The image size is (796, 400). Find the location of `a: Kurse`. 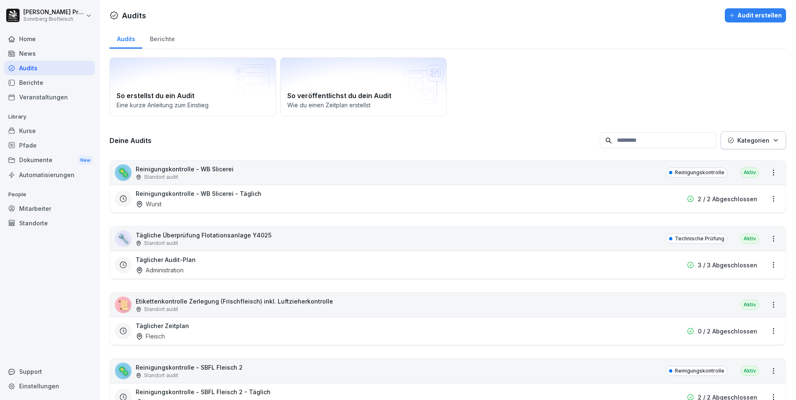

a: Kurse is located at coordinates (50, 131).